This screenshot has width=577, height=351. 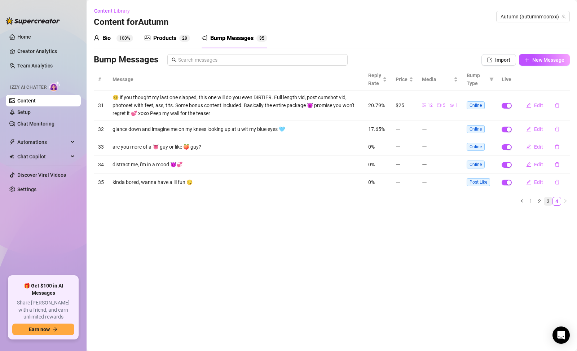 What do you see at coordinates (232, 38) in the screenshot?
I see `div: Bump Messages` at bounding box center [232, 38].